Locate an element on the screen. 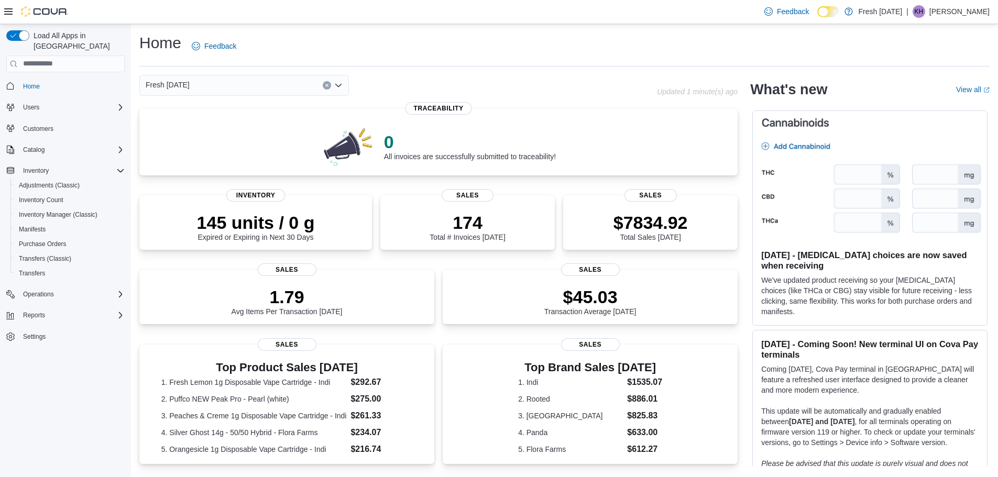 Image resolution: width=998 pixels, height=477 pixels. dt: 5. Orangesicle 1g Disposable Vape Cartridge - Indi is located at coordinates (254, 450).